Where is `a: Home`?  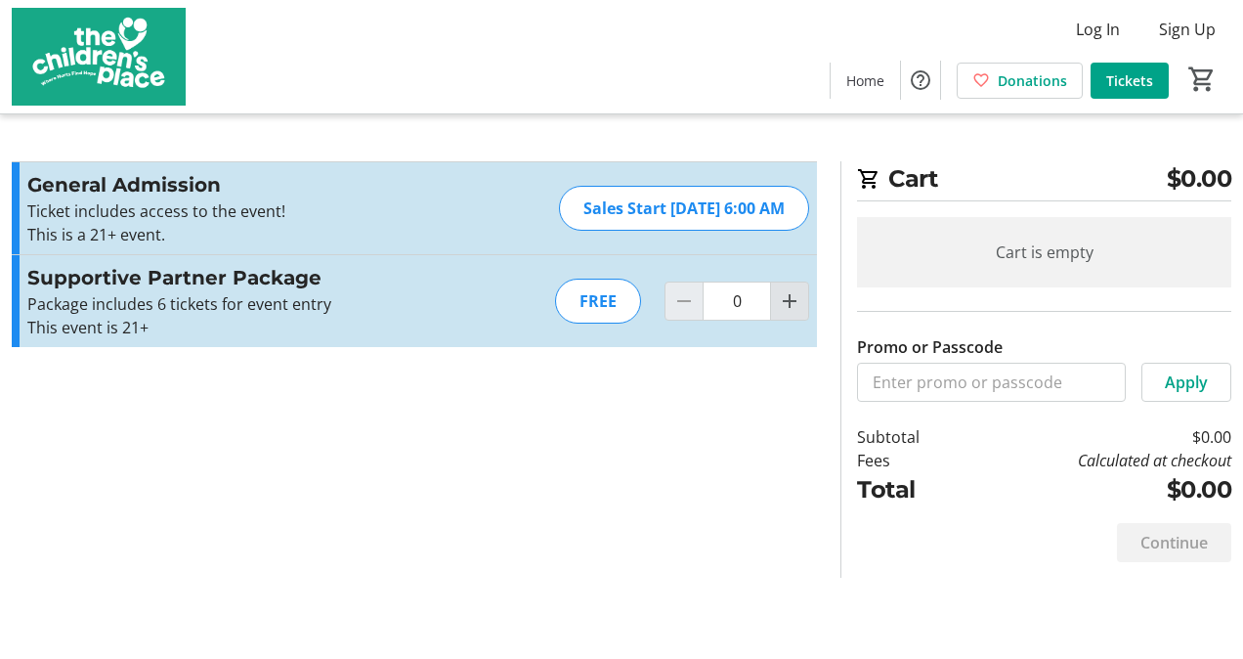
a: Home is located at coordinates (865, 80).